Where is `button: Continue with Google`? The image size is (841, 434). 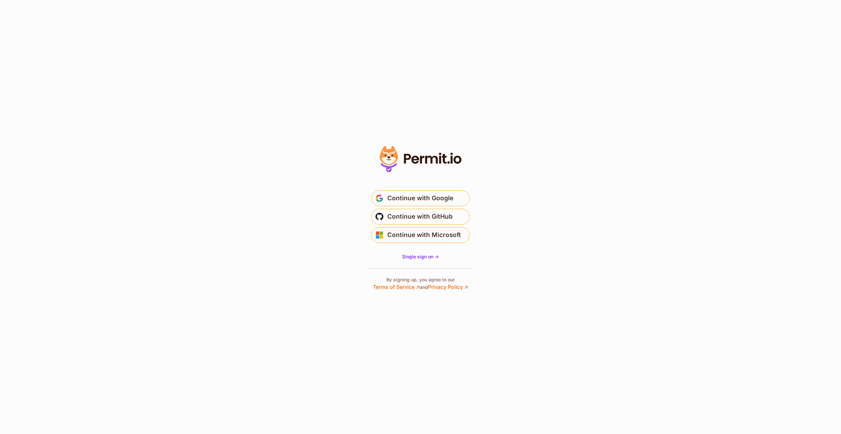
button: Continue with Google is located at coordinates (421, 198).